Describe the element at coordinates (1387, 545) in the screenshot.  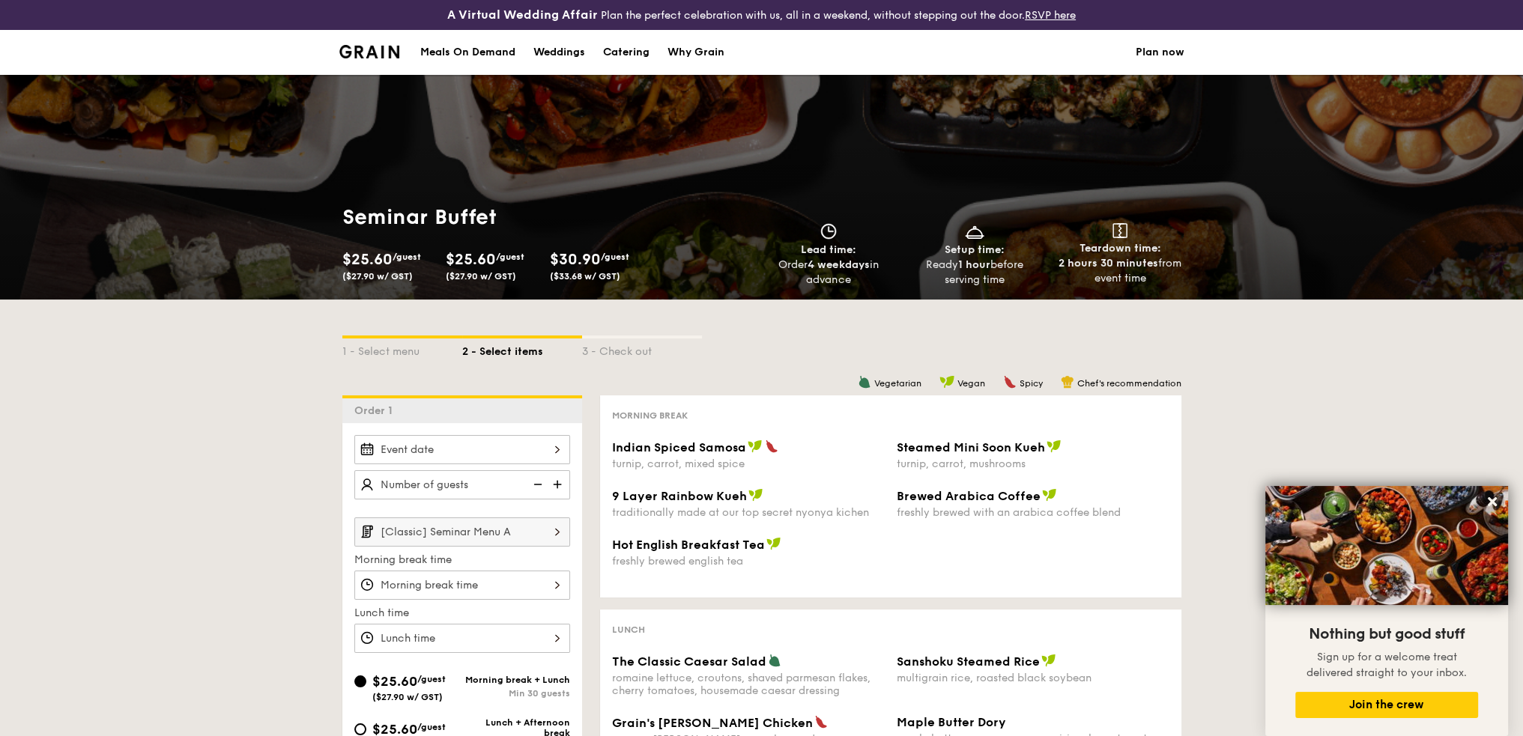
I see `img: DSC07876-Edit02-Large.jpeg` at that location.